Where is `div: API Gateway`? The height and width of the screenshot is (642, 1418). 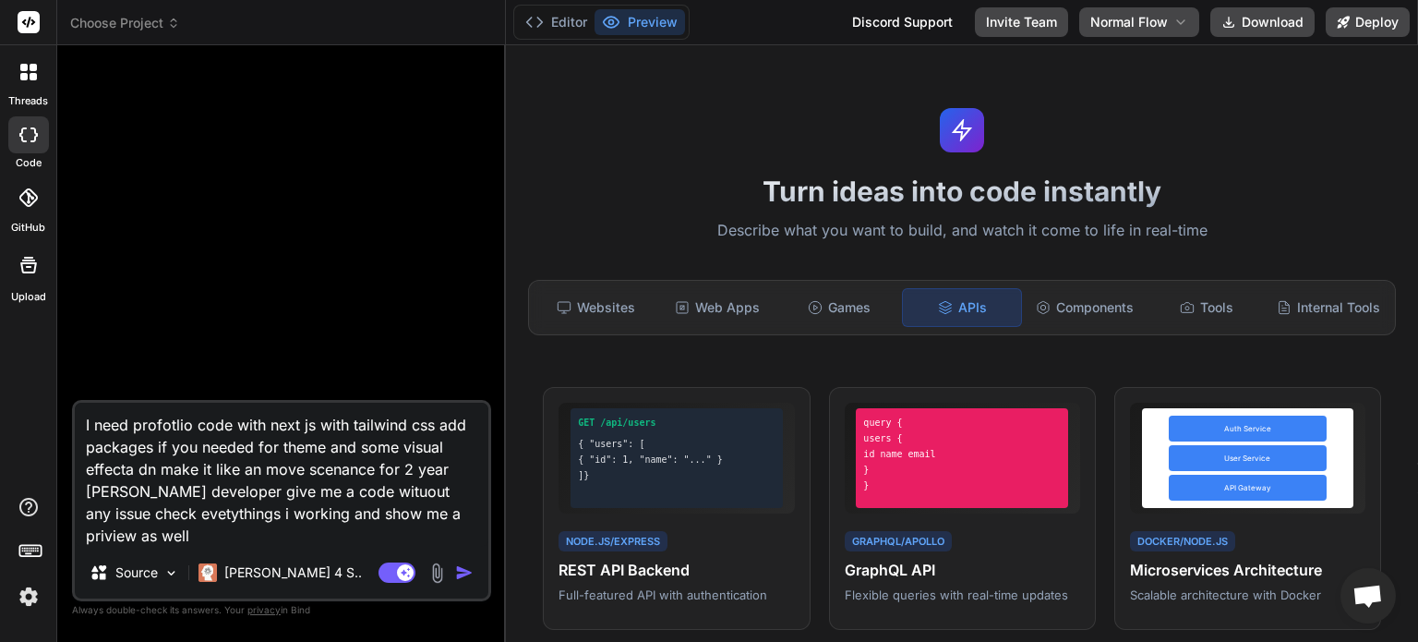
div: API Gateway is located at coordinates (1248, 488).